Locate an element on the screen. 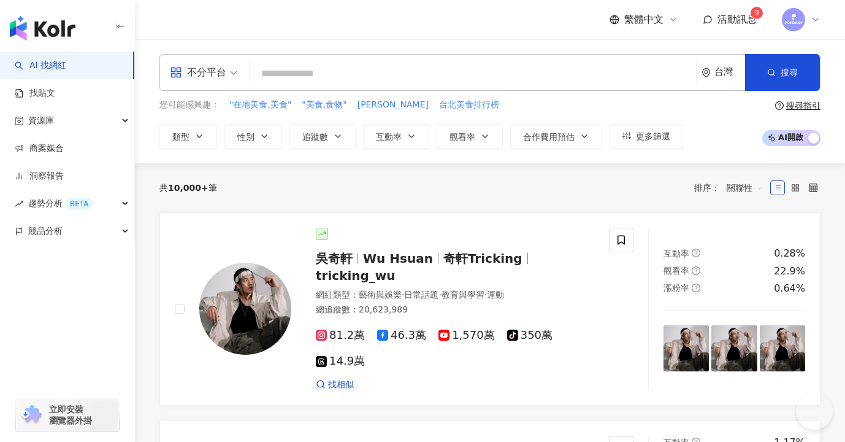 The height and width of the screenshot is (442, 845). span: "在地美食,美食" is located at coordinates (260, 105).